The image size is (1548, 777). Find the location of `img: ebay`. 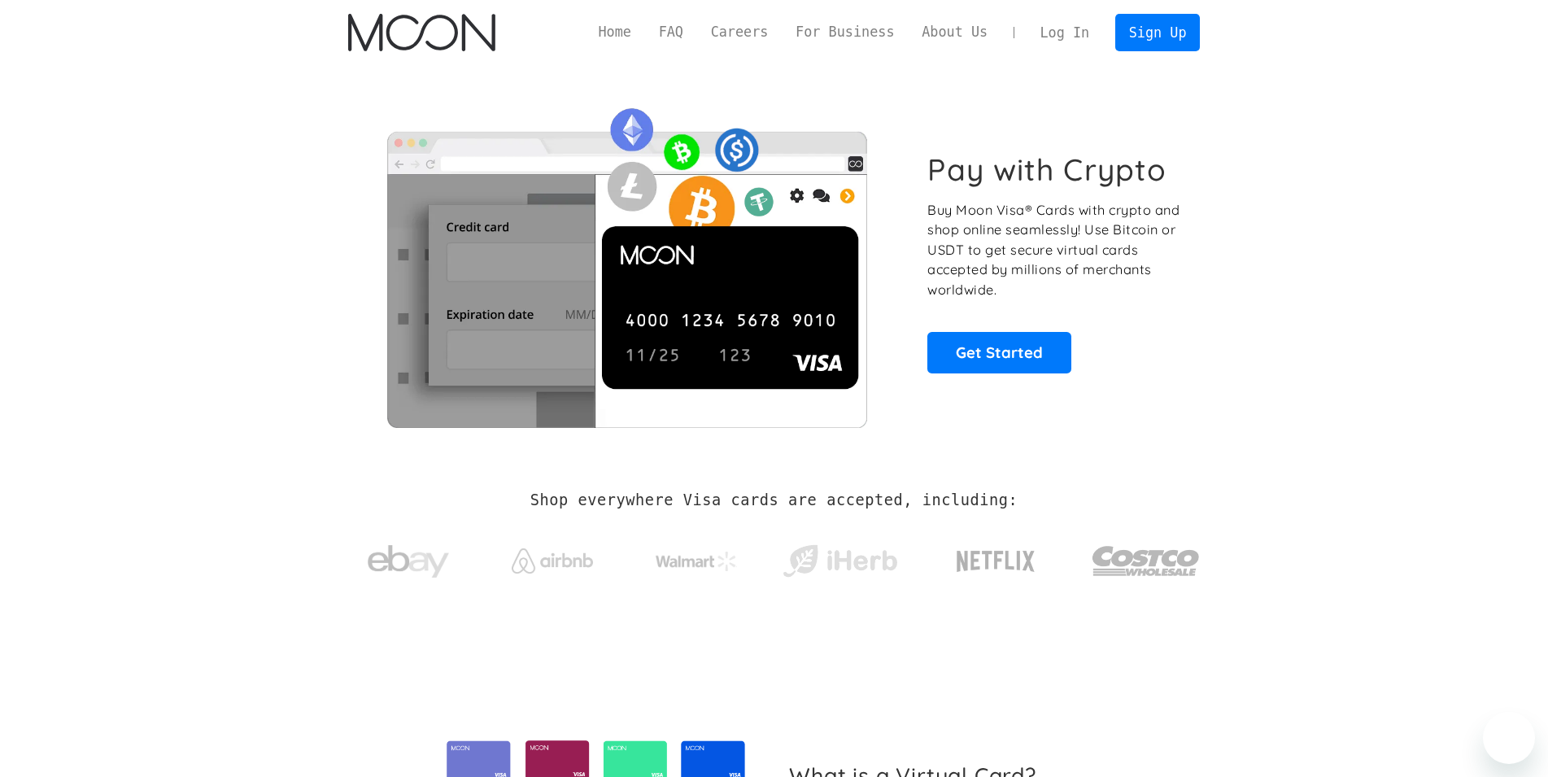

img: ebay is located at coordinates (408, 561).